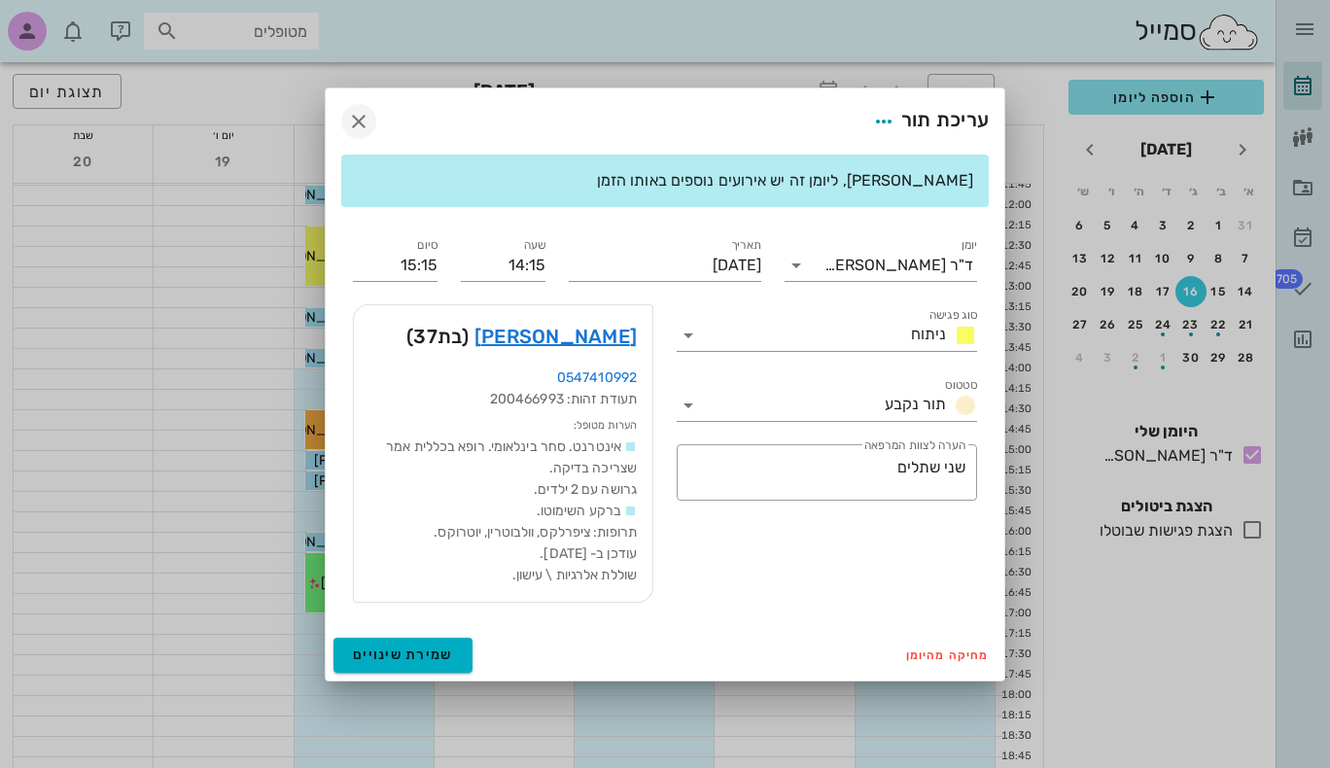 The height and width of the screenshot is (768, 1330). Describe the element at coordinates (947, 655) in the screenshot. I see `span: מחיקה מהיומן` at that location.